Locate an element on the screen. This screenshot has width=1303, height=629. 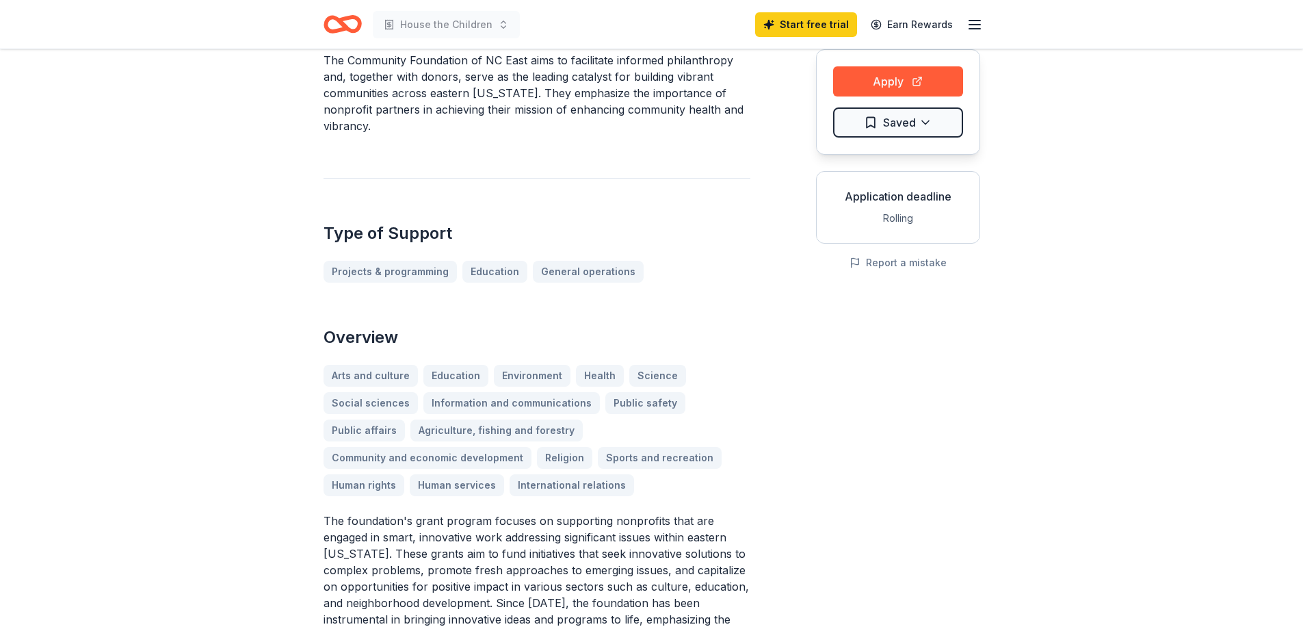
span: House the Children is located at coordinates (446, 25).